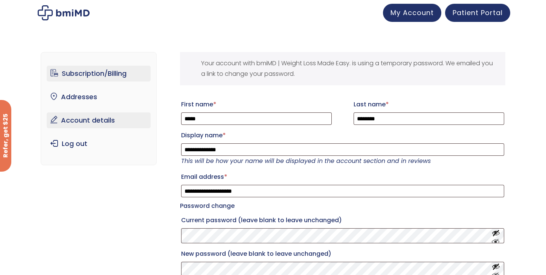 The height and width of the screenshot is (275, 546). Describe the element at coordinates (343, 253) in the screenshot. I see `label: New password (leave blank to leave unchanged)` at that location.